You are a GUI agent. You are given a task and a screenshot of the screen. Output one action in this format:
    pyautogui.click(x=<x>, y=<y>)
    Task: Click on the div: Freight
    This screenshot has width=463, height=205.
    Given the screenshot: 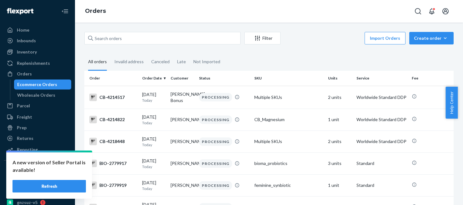 What is the action you would take?
    pyautogui.click(x=24, y=117)
    